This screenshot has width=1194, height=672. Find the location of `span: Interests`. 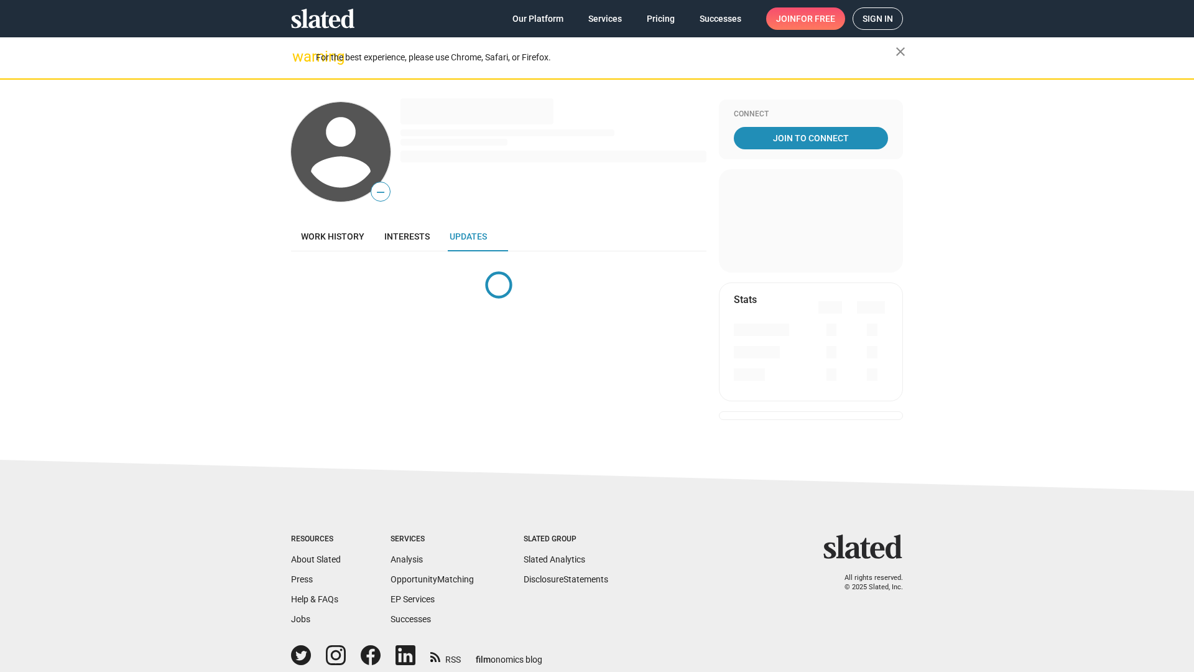

span: Interests is located at coordinates (407, 236).